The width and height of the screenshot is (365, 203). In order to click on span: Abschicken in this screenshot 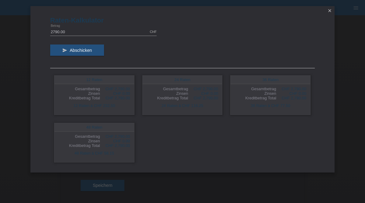, I will do `click(81, 50)`.